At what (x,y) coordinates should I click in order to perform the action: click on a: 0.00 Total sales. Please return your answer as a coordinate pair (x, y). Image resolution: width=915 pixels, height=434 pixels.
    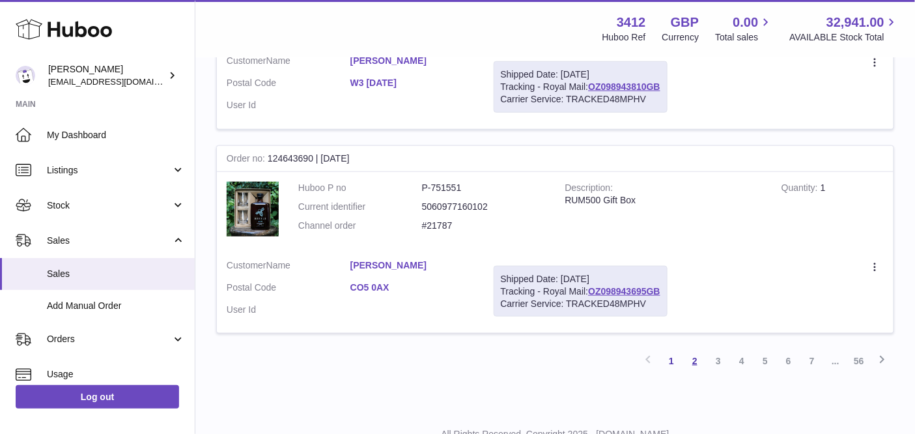
    Looking at the image, I should click on (744, 29).